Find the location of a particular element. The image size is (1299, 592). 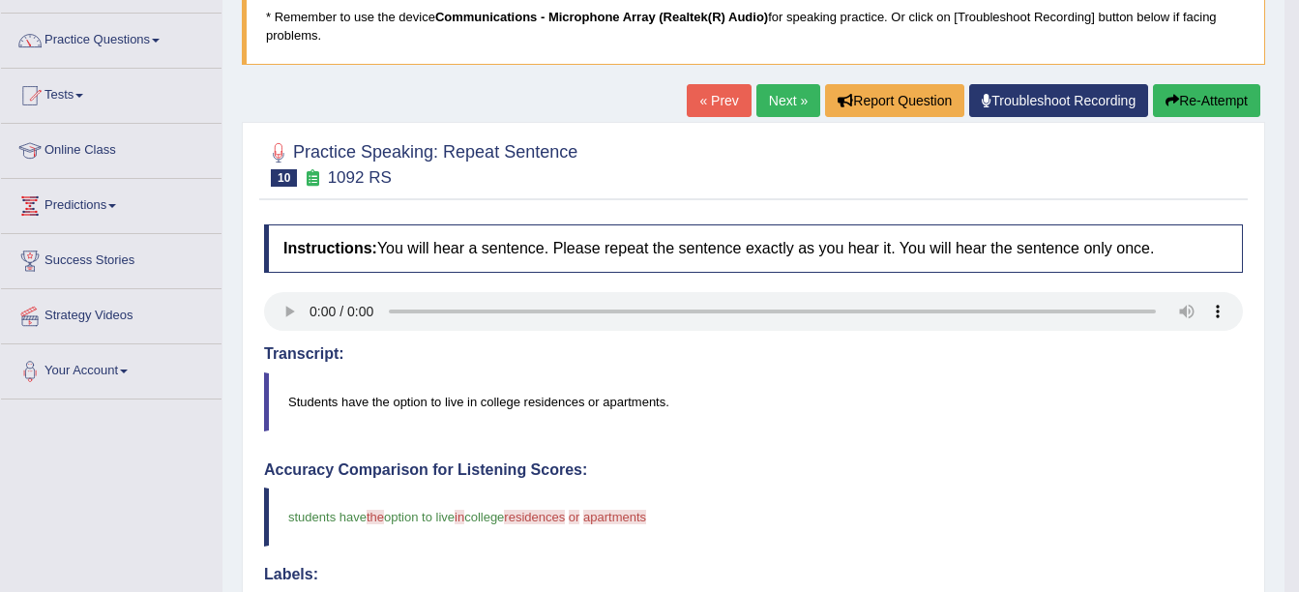

button: Re-Attempt is located at coordinates (1207, 101).